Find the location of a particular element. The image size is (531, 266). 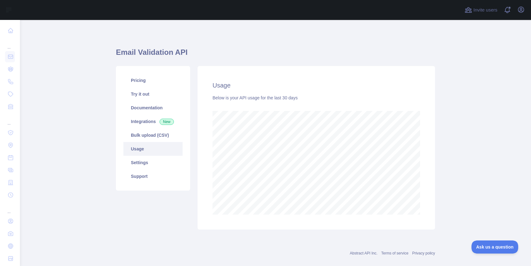

a: Documentation is located at coordinates (153, 108).